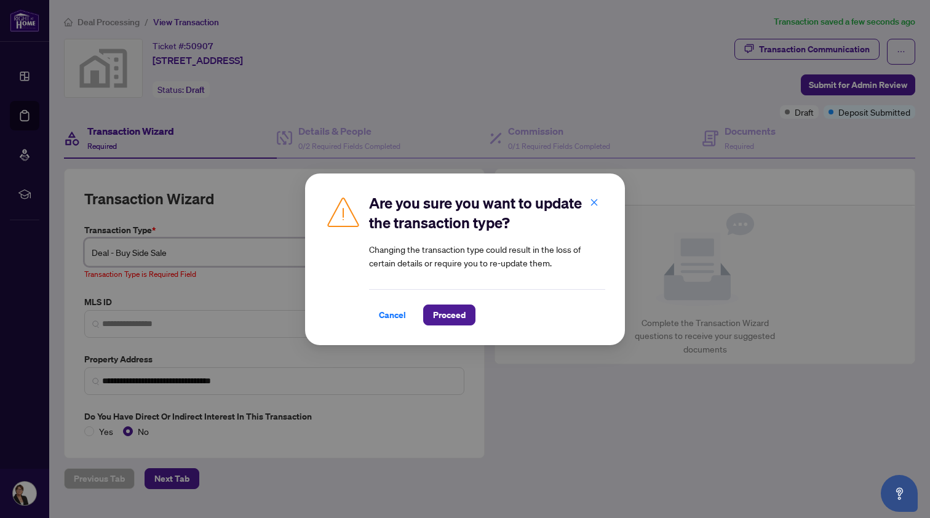 Image resolution: width=930 pixels, height=518 pixels. I want to click on button: Open asap, so click(899, 493).